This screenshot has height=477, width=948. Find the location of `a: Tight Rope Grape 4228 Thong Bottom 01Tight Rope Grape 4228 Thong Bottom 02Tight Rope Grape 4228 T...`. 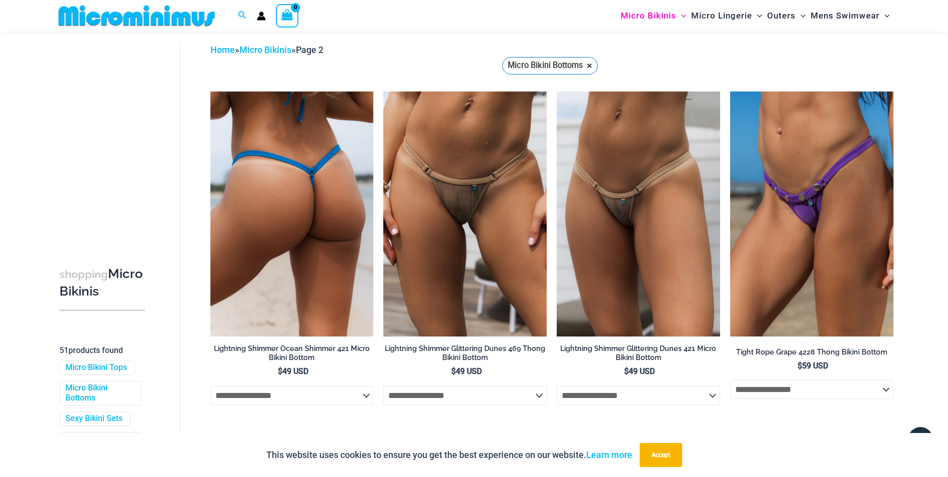

a: Tight Rope Grape 4228 Thong Bottom 01Tight Rope Grape 4228 Thong Bottom 02Tight Rope Grape 4228 T... is located at coordinates (812, 214).